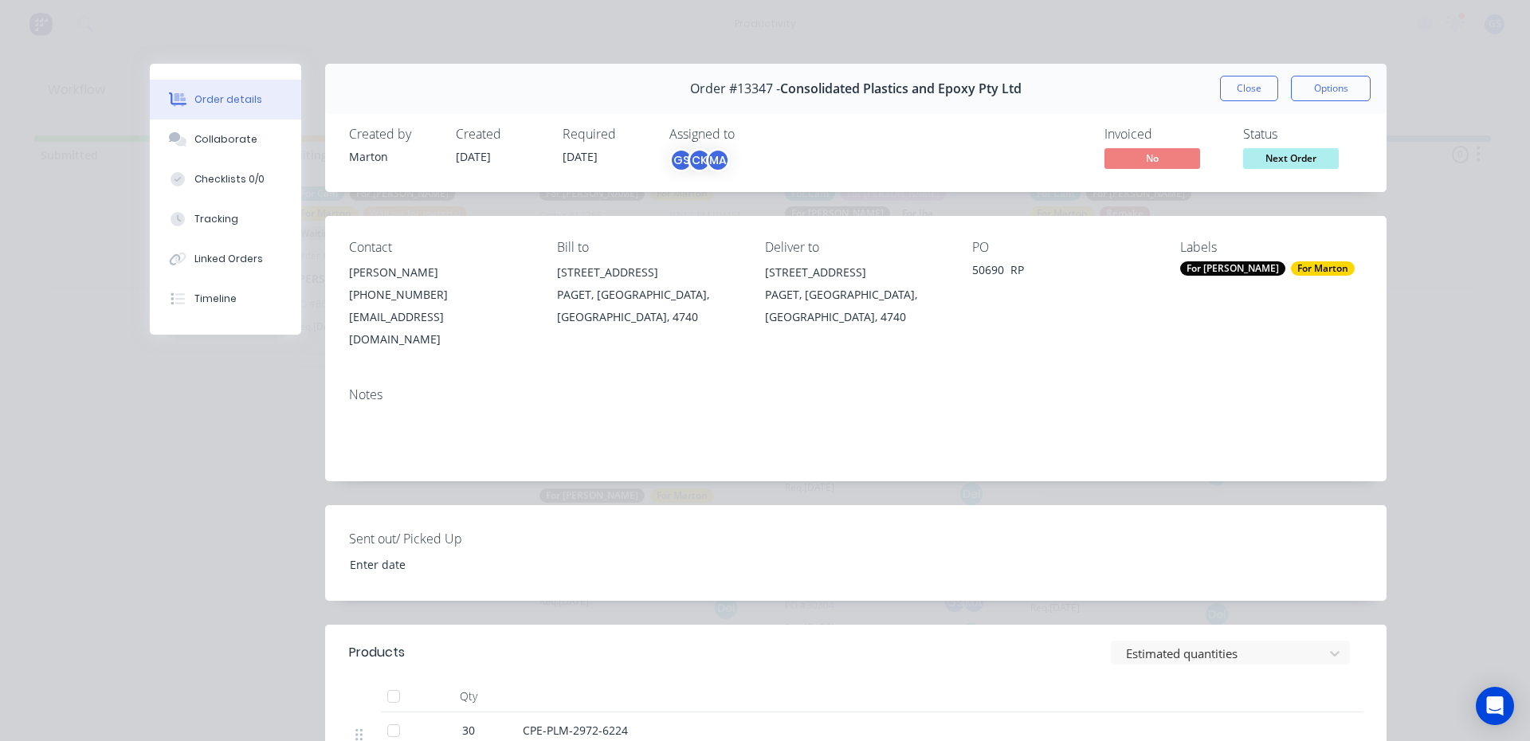 The width and height of the screenshot is (1530, 741). I want to click on button: Linked Orders, so click(225, 259).